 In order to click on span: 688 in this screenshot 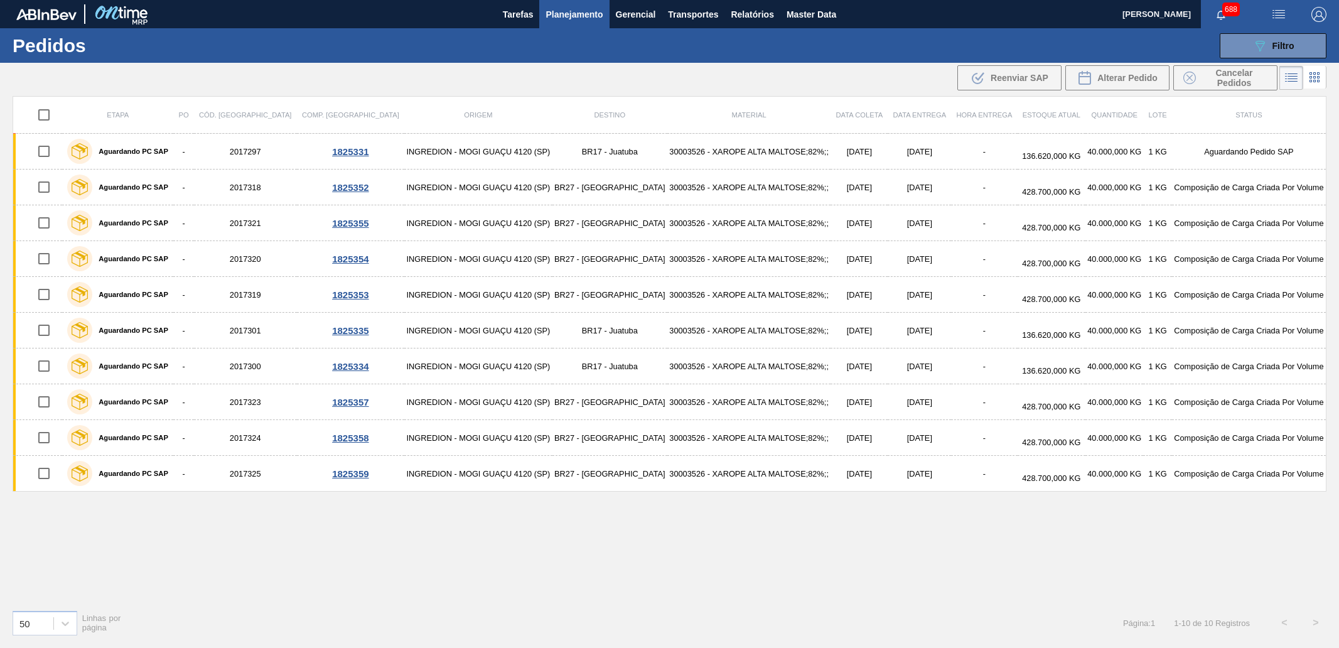, I will do `click(1231, 9)`.